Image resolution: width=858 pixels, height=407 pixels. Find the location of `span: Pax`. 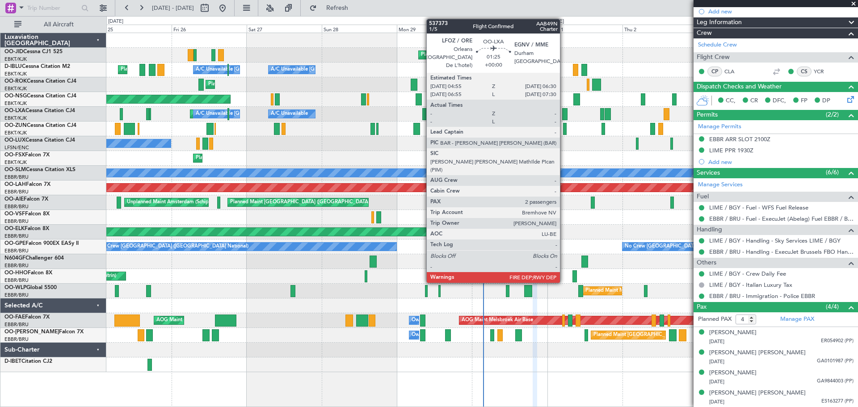

span: Pax is located at coordinates (701, 307).